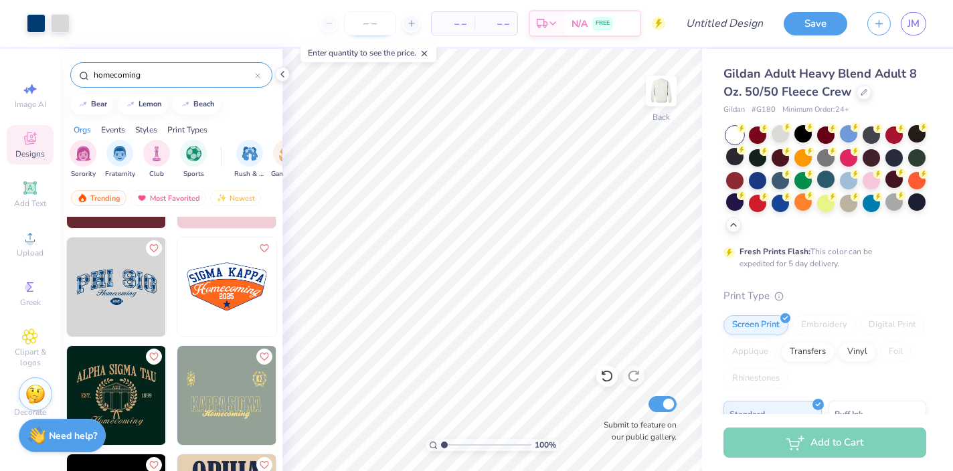 The image size is (953, 471). What do you see at coordinates (913, 23) in the screenshot?
I see `span: JM` at bounding box center [913, 23].